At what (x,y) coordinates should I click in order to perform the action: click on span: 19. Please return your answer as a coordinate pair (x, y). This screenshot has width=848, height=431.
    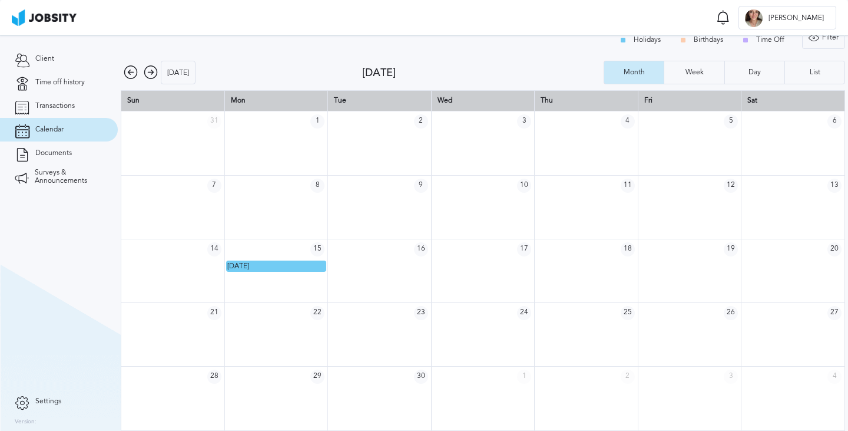
    Looking at the image, I should click on (731, 249).